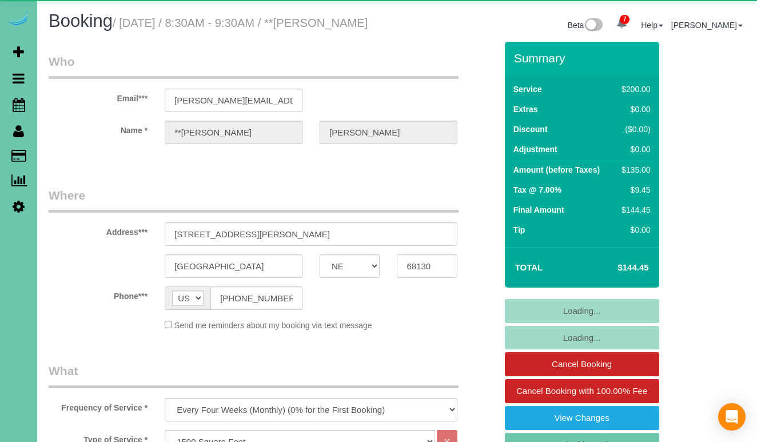 The width and height of the screenshot is (757, 442). What do you see at coordinates (633, 89) in the screenshot?
I see `div: $200.00` at bounding box center [633, 89].